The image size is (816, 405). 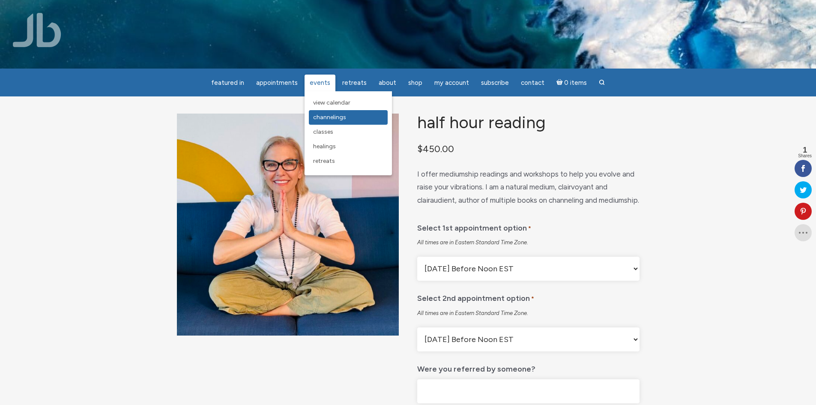 What do you see at coordinates (324, 146) in the screenshot?
I see `span: Healings` at bounding box center [324, 146].